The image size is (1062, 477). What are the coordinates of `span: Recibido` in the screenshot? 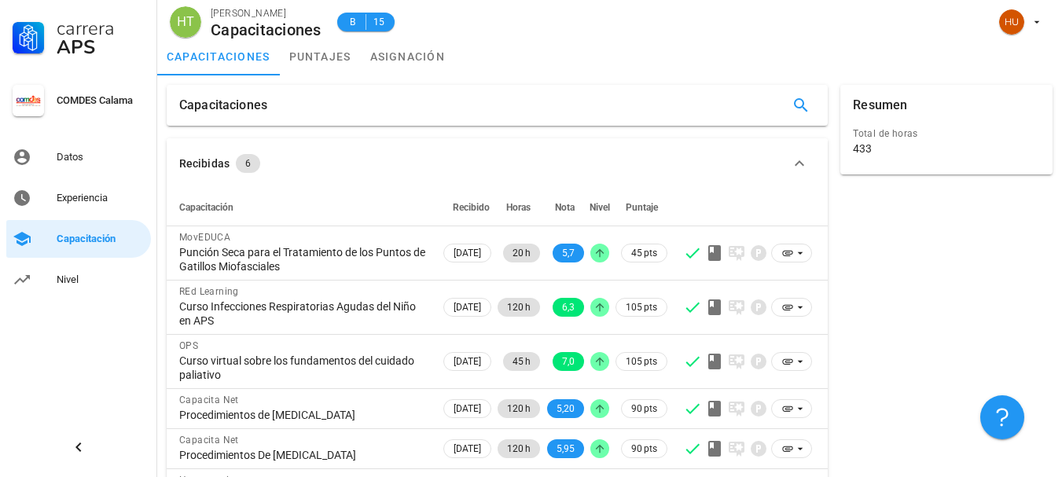 It's located at (471, 208).